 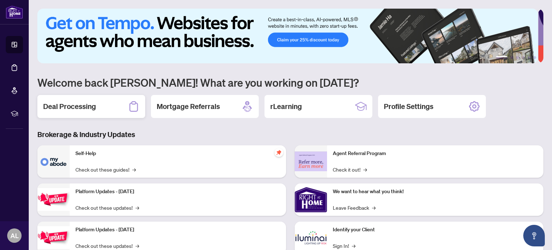 I want to click on span: AL, so click(x=14, y=235).